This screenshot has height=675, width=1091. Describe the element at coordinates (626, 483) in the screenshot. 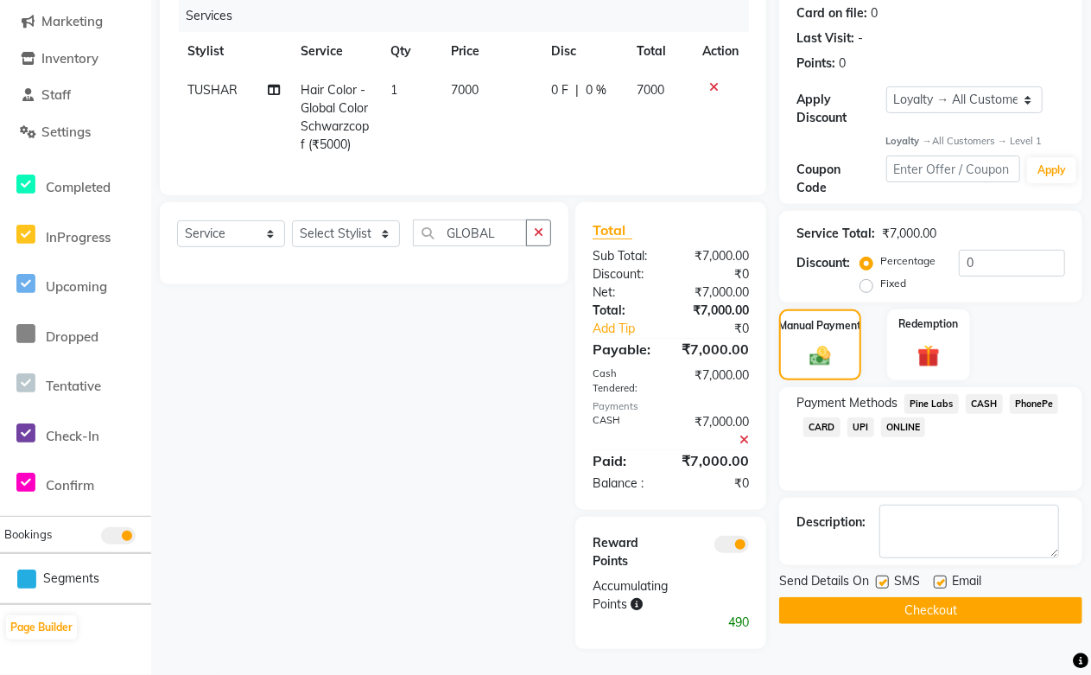

I see `div: Balance :` at that location.